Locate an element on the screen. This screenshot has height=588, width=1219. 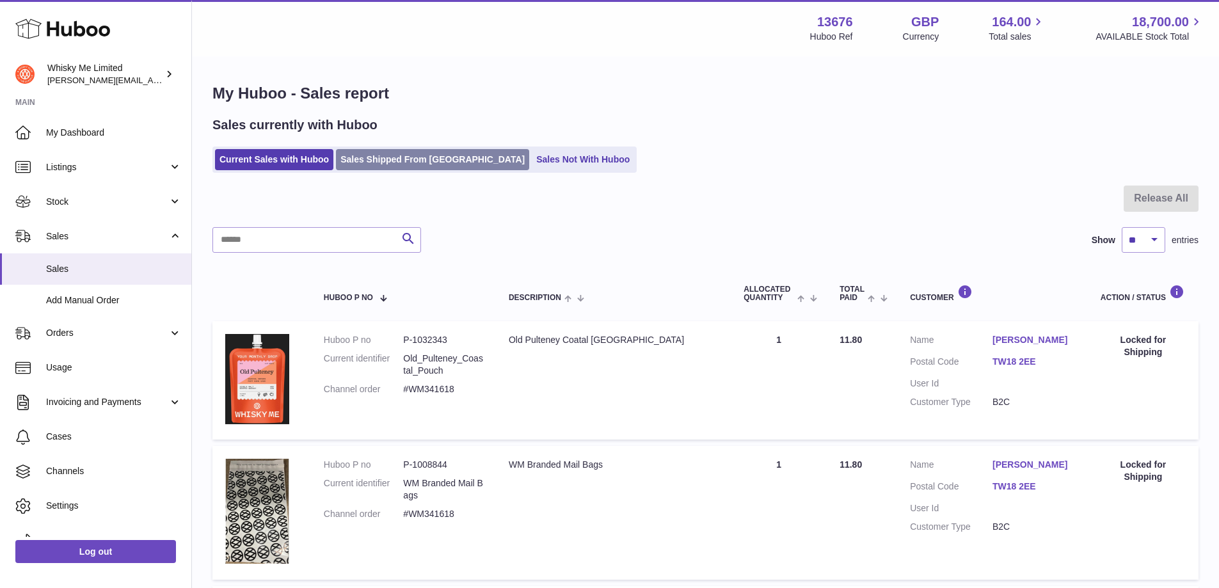
dd: Old_Pulteney_Coastal_Pouch is located at coordinates (443, 365).